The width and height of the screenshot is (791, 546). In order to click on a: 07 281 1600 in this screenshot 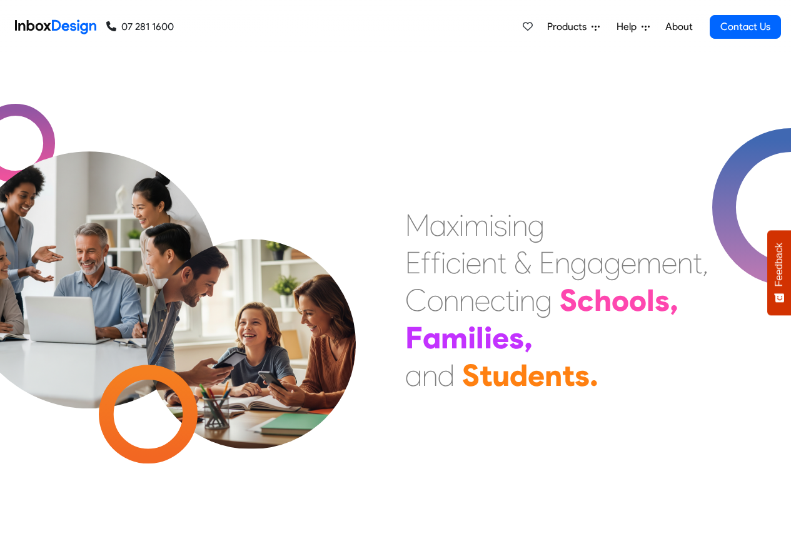, I will do `click(140, 27)`.